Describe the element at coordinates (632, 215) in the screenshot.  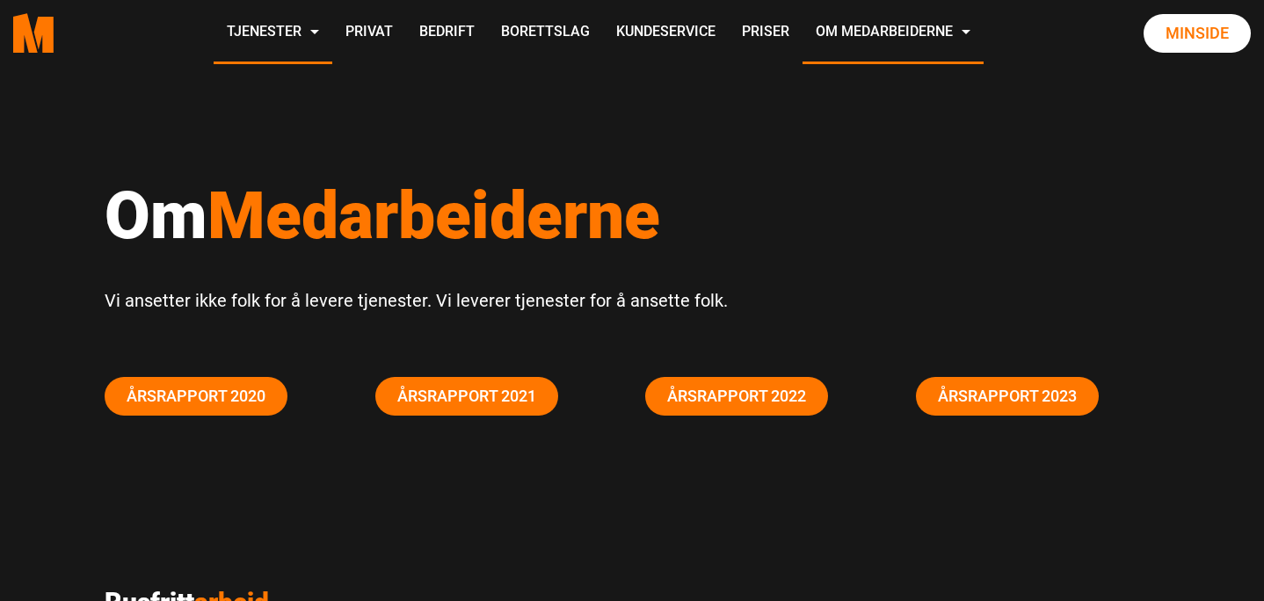
I see `h1: Om` at that location.